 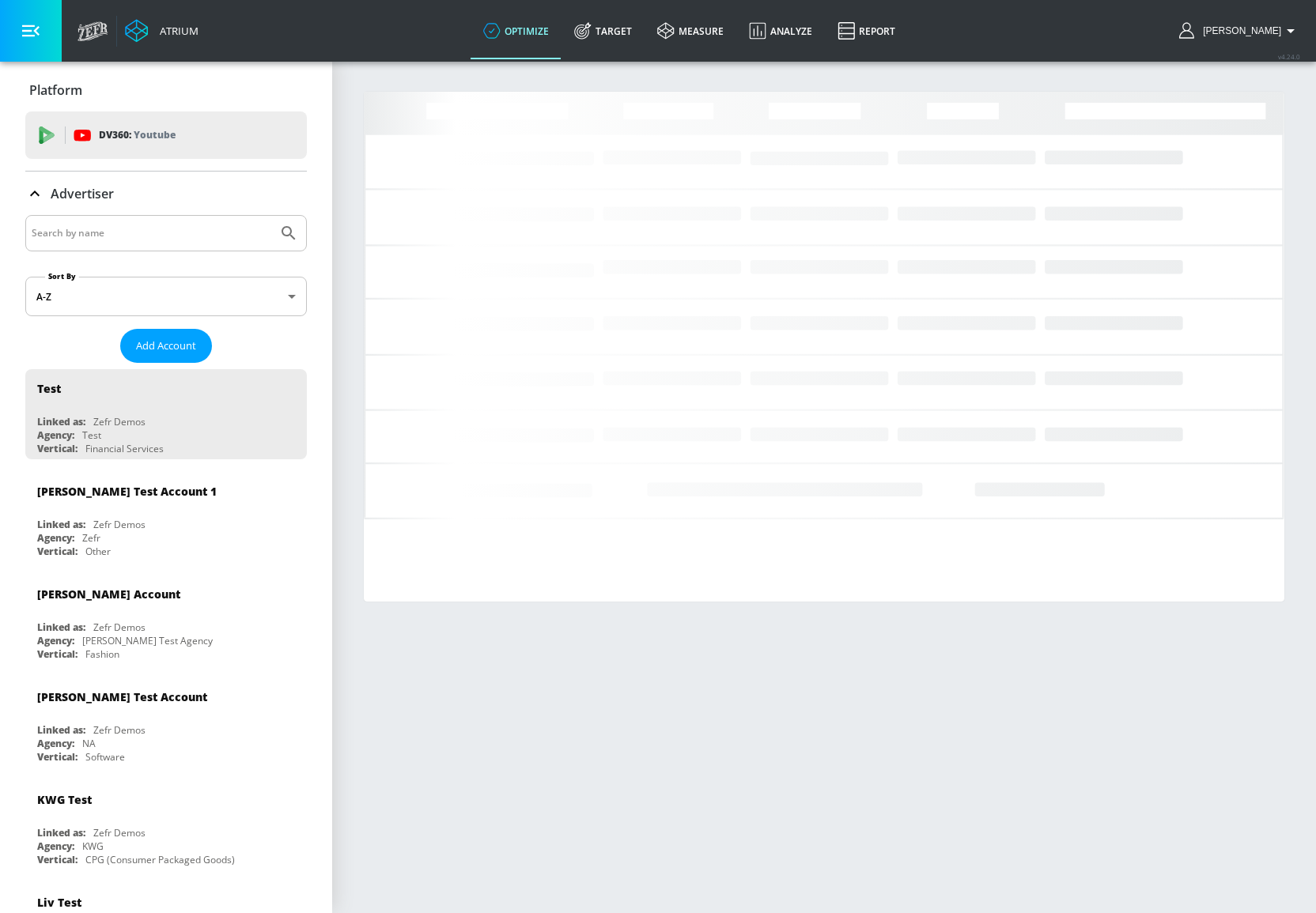 I want to click on p: Platform, so click(x=56, y=90).